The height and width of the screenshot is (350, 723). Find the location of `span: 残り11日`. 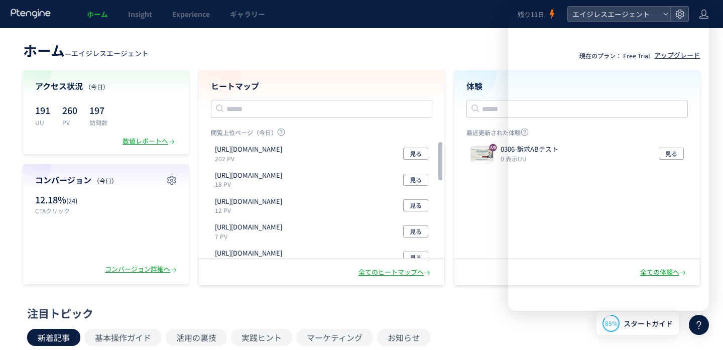

span: 残り11日 is located at coordinates (531, 14).